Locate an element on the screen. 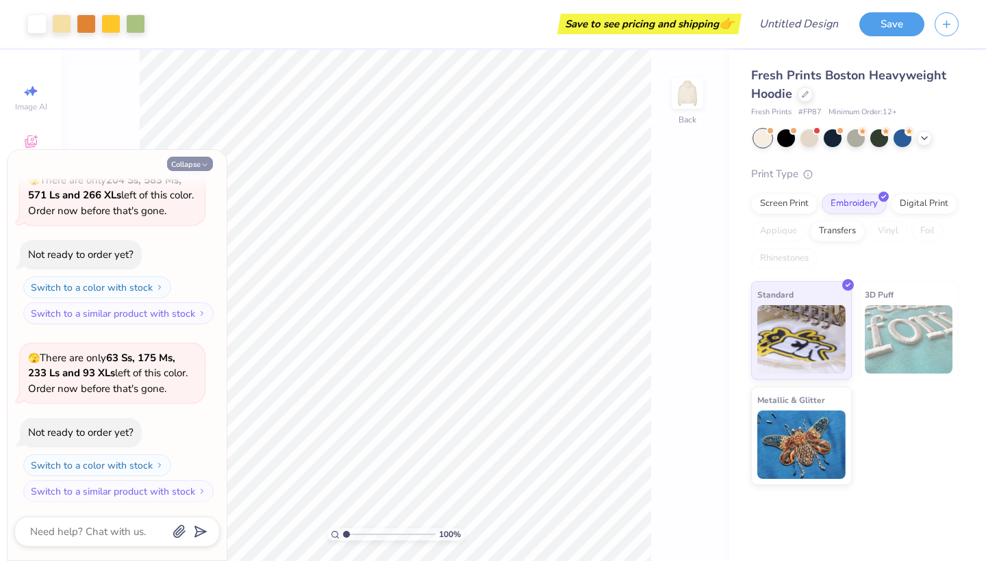  img: Standard is located at coordinates (801, 340).